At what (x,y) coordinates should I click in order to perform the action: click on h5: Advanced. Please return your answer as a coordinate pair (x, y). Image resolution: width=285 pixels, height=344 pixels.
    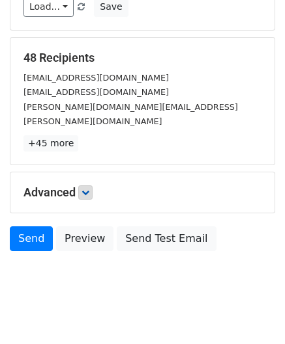
    Looking at the image, I should click on (142, 193).